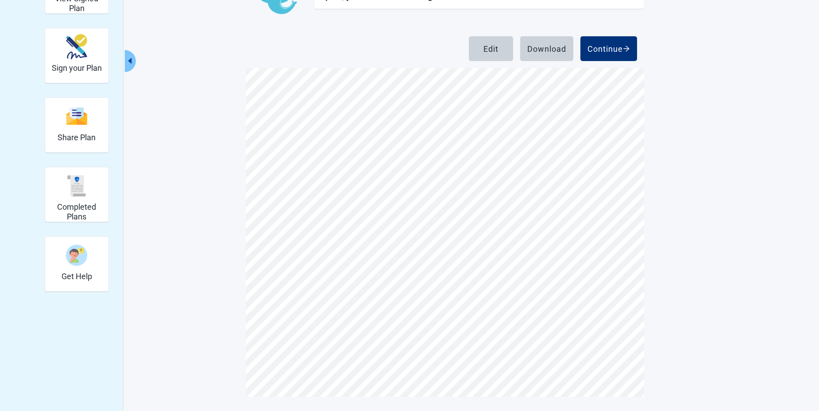 This screenshot has width=819, height=411. Describe the element at coordinates (626, 49) in the screenshot. I see `span: arrow-right` at that location.